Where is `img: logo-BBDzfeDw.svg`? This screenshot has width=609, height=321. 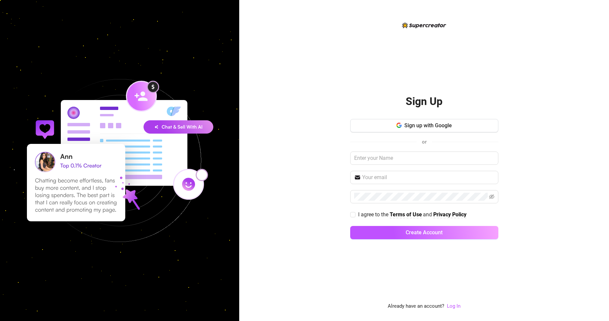 img: logo-BBDzfeDw.svg is located at coordinates (424, 25).